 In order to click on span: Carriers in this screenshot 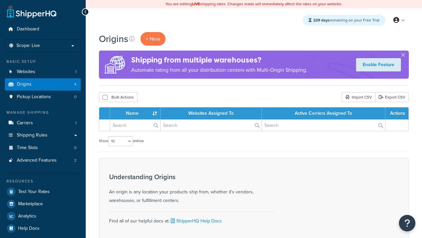, I will do `click(25, 123)`.